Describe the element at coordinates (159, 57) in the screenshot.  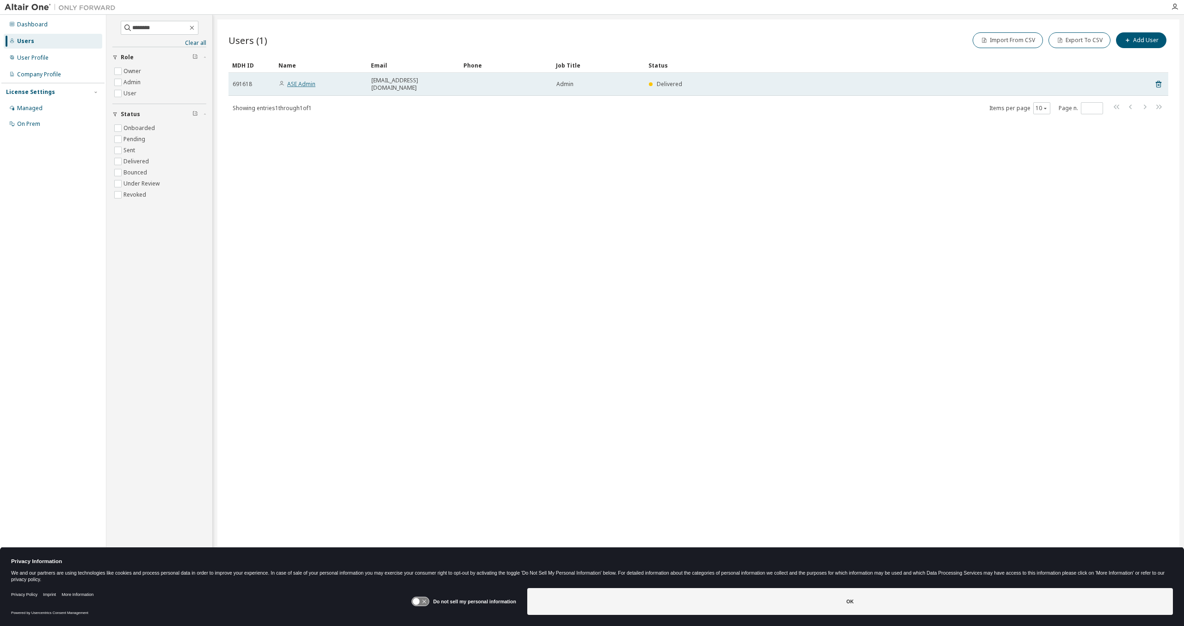
I see `button: Role` at that location.